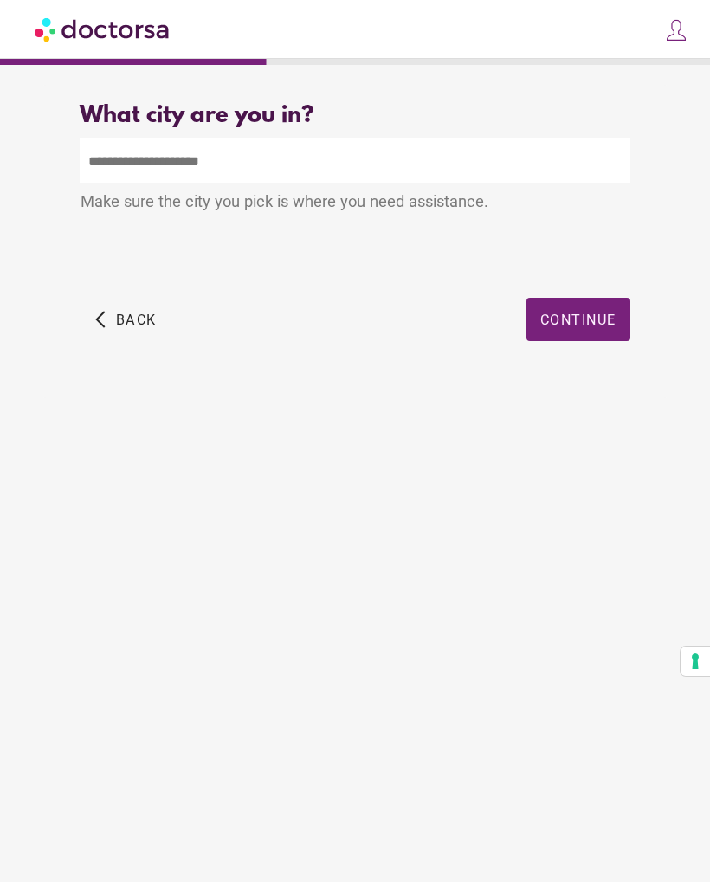  What do you see at coordinates (126, 319) in the screenshot?
I see `button: arrow_back_ios Back` at bounding box center [126, 319].